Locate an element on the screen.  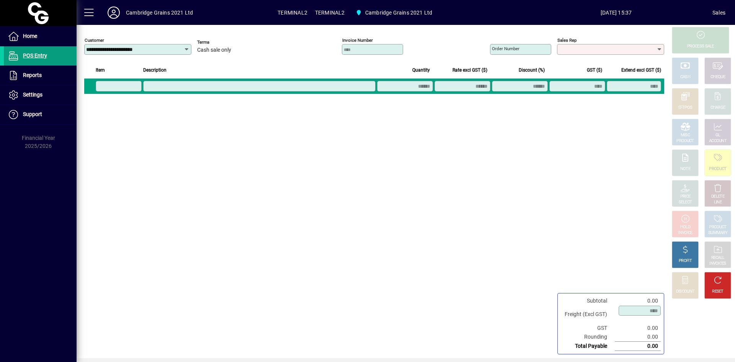
div: NOTE is located at coordinates (685, 169).